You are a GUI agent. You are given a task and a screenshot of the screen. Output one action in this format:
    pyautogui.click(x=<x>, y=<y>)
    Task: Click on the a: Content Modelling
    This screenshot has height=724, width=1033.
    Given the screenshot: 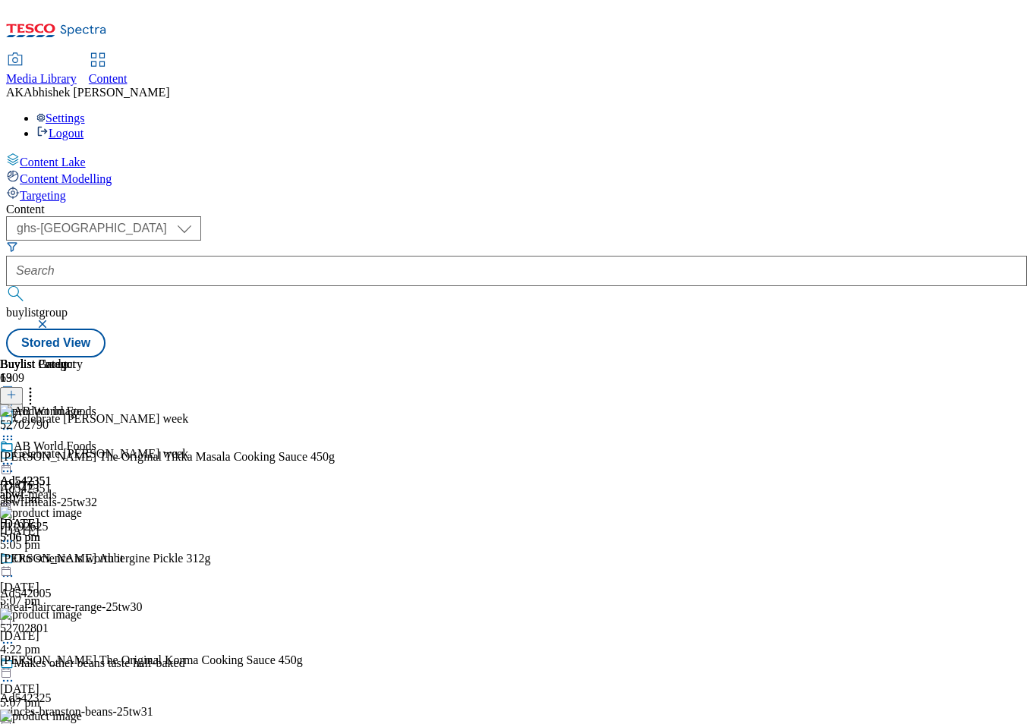 What is the action you would take?
    pyautogui.click(x=516, y=178)
    